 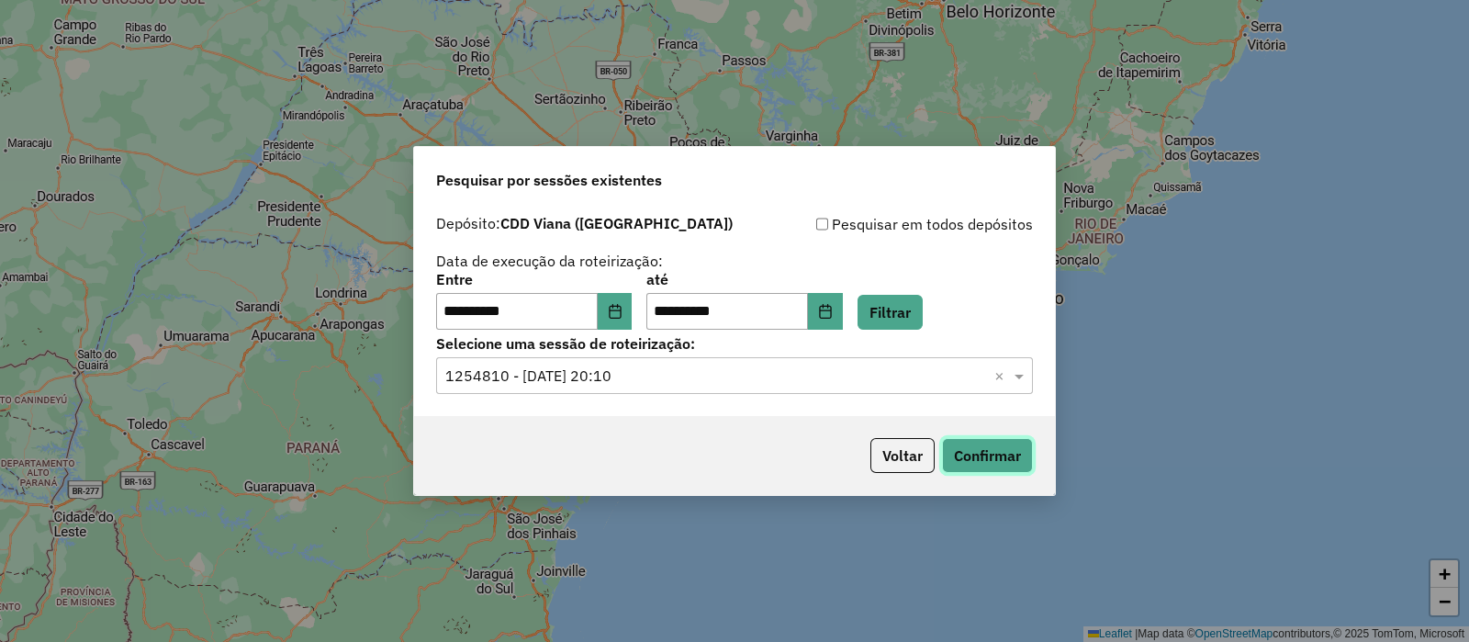 I want to click on button: Confirmar, so click(x=987, y=455).